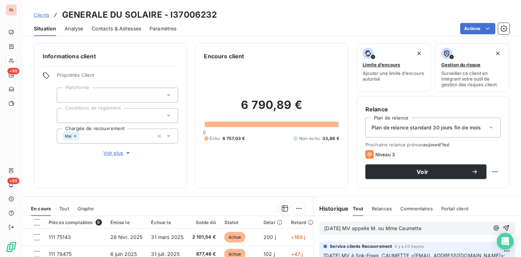 The image size is (521, 257). I want to click on span: 31 mars 2025, so click(168, 236).